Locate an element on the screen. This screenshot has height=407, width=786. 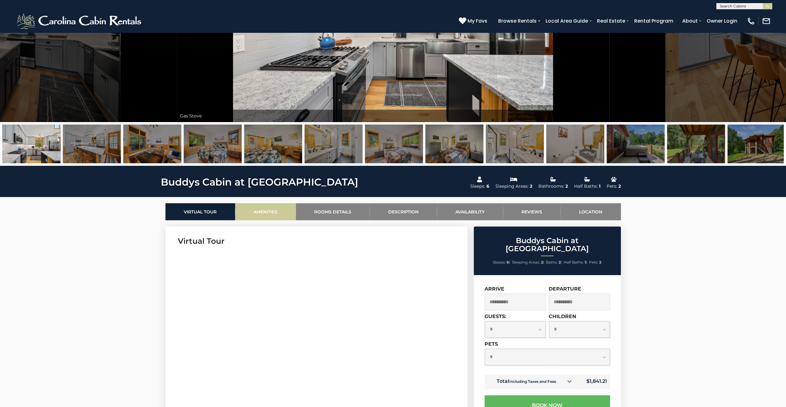
span: Sleeping Areas: is located at coordinates (526, 262).